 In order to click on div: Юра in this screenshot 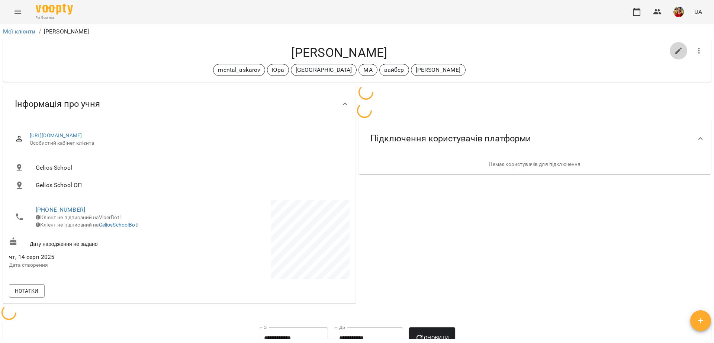, I will do `click(278, 70)`.